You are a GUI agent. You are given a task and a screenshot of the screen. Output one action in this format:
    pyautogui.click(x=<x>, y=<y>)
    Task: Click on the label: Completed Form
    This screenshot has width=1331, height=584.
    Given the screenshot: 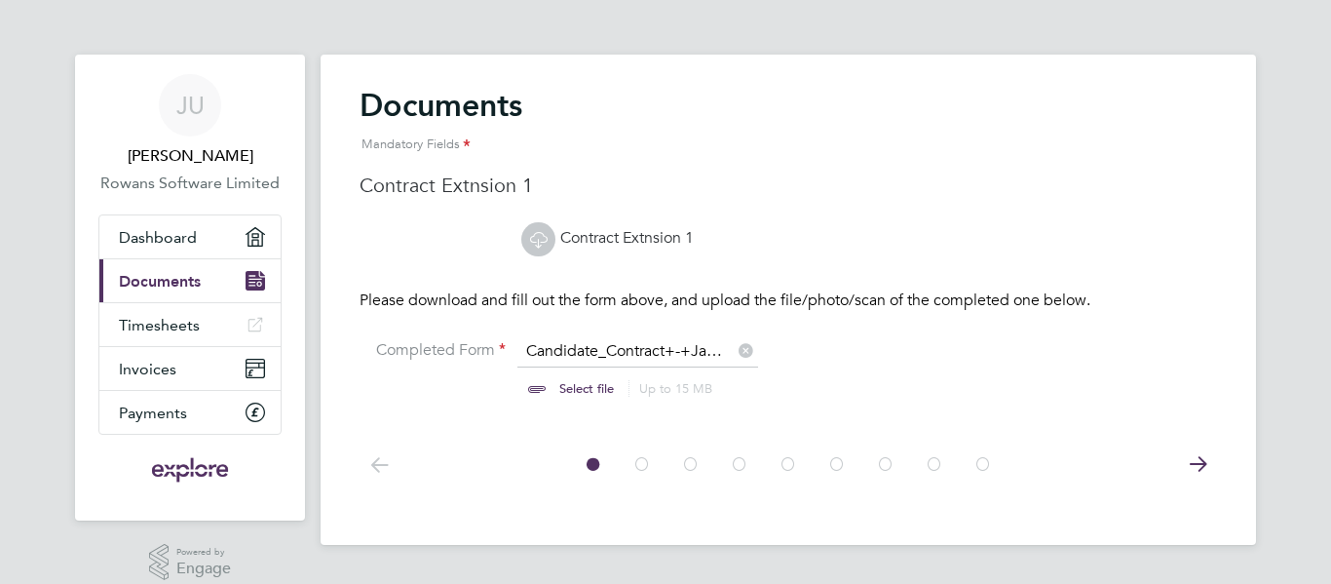 What is the action you would take?
    pyautogui.click(x=433, y=350)
    